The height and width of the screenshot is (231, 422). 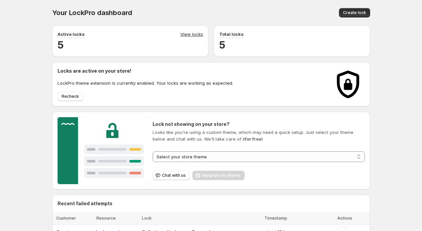 What do you see at coordinates (66, 218) in the screenshot?
I see `span: Customer` at bounding box center [66, 218].